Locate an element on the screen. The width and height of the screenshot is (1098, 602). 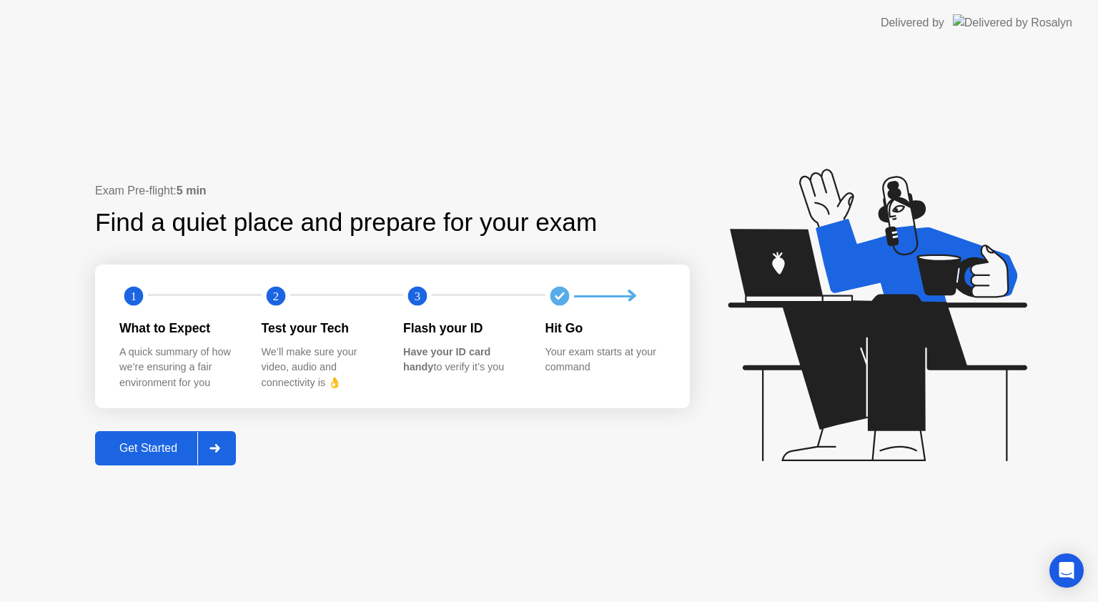
div: A quick summary of how we’re ensuring a fair environment for you is located at coordinates (179, 367).